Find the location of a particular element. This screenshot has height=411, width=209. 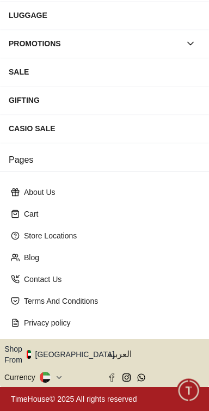

div: CASIO SALE is located at coordinates (104, 128).